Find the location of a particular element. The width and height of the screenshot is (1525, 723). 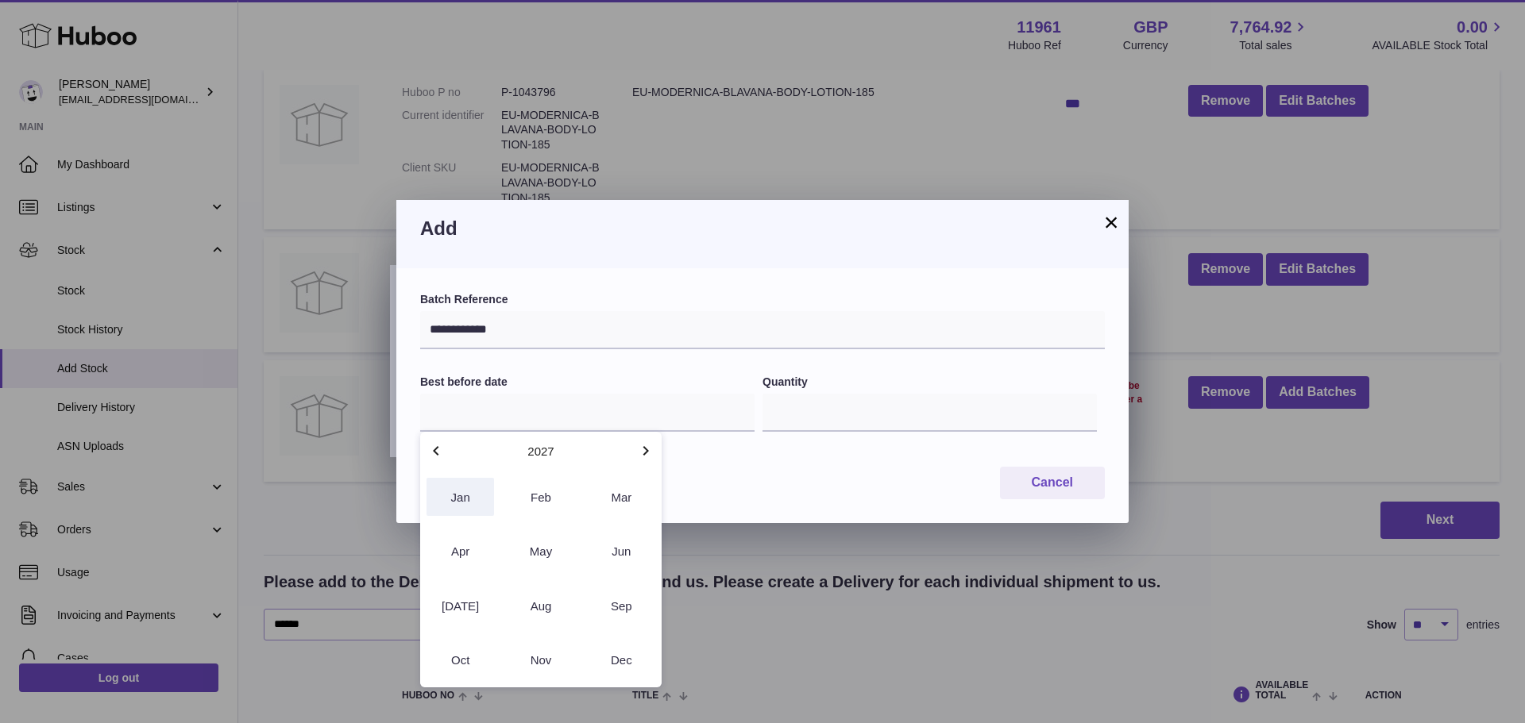

label: Quantity is located at coordinates (929, 382).